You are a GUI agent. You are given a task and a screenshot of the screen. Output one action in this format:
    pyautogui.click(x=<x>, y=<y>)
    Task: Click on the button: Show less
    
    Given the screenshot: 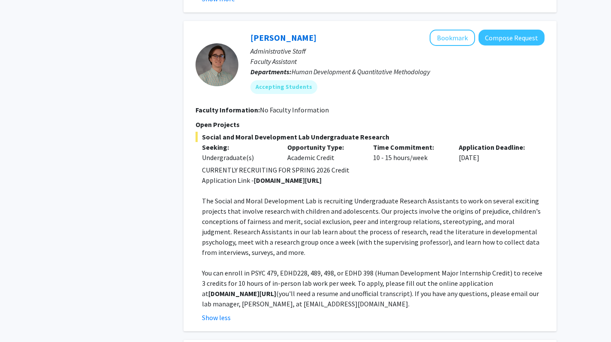 What is the action you would take?
    pyautogui.click(x=216, y=317)
    